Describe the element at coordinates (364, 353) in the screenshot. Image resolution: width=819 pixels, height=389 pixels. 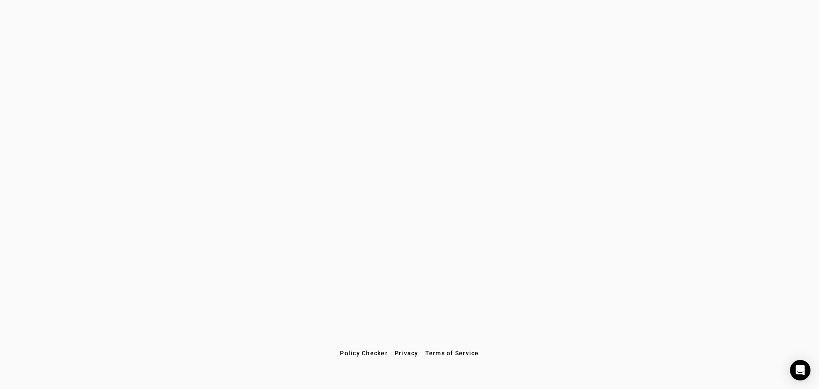
I see `span: Policy Checker` at that location.